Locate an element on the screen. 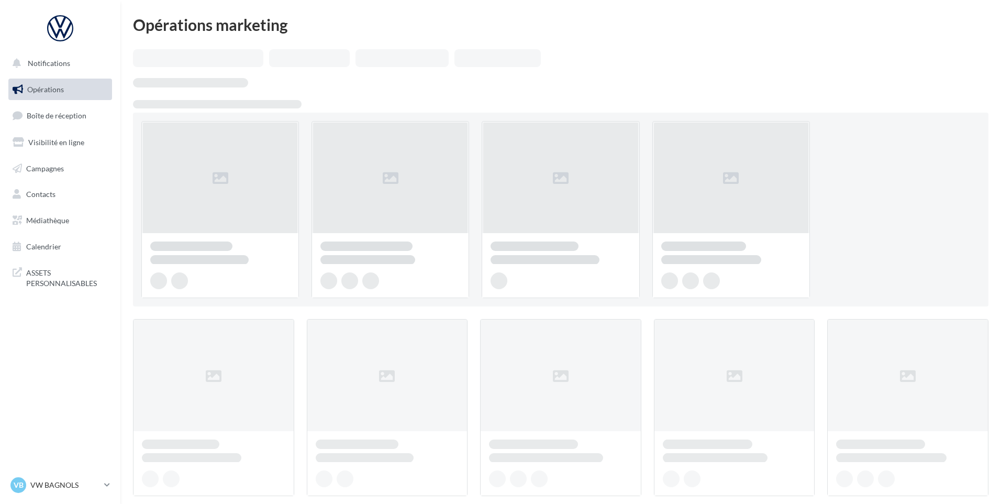  span: Visibilité en ligne is located at coordinates (56, 142).